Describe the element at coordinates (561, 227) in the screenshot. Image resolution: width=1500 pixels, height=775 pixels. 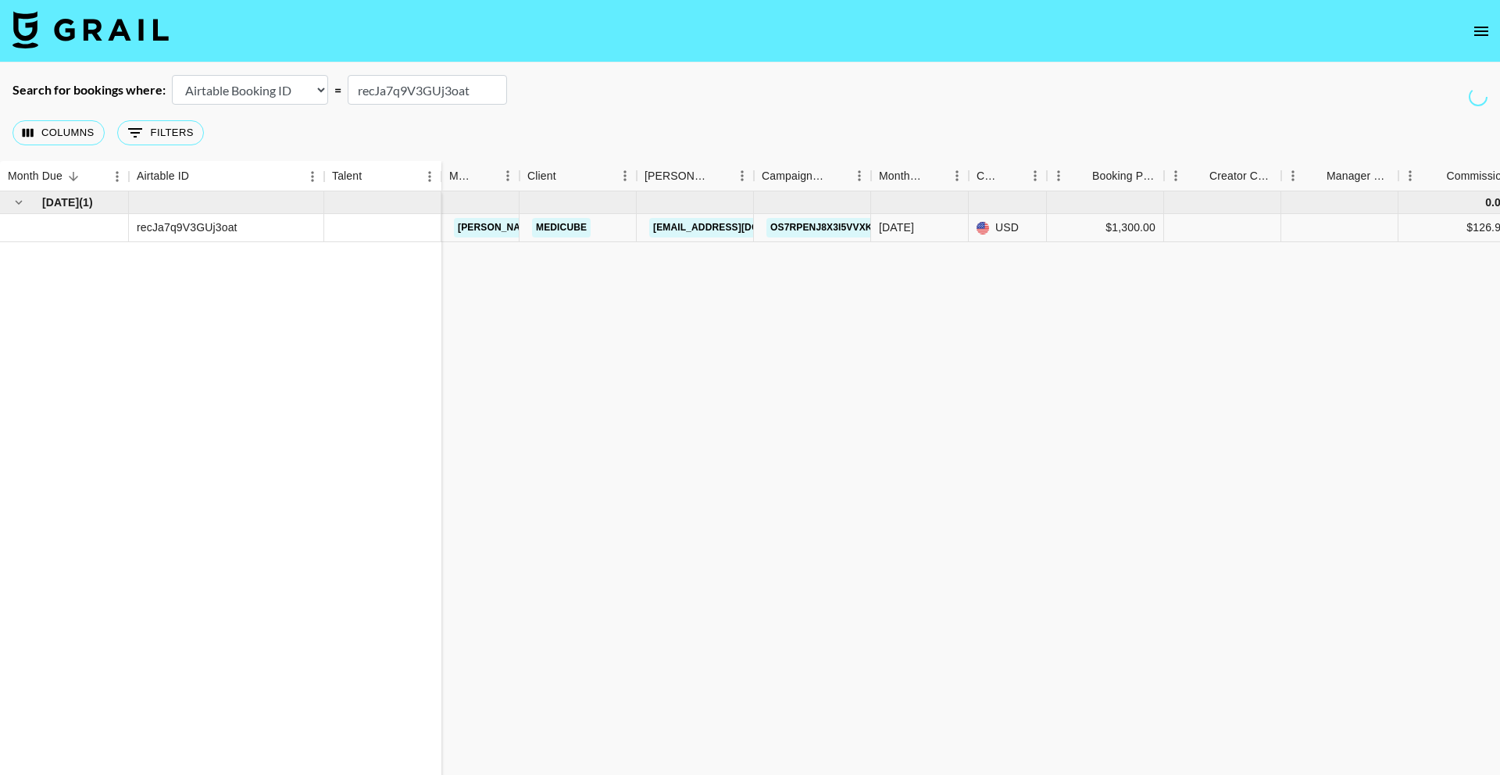
I see `a: Medicube` at that location.